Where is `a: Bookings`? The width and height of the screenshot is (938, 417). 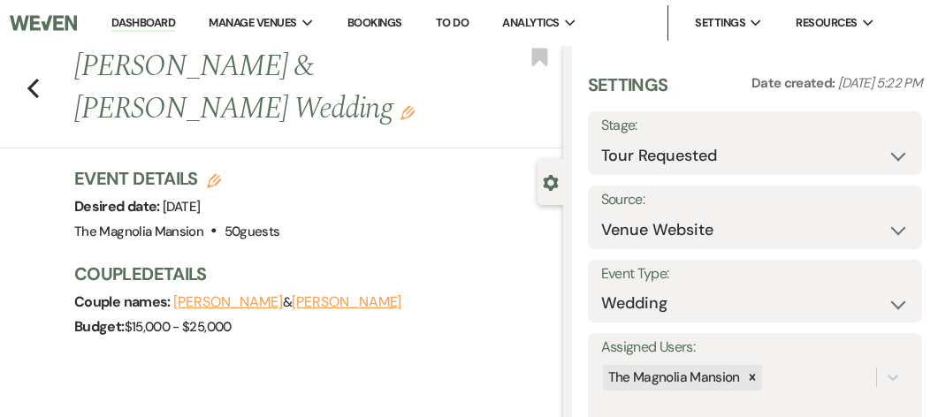
a: Bookings is located at coordinates (375, 22).